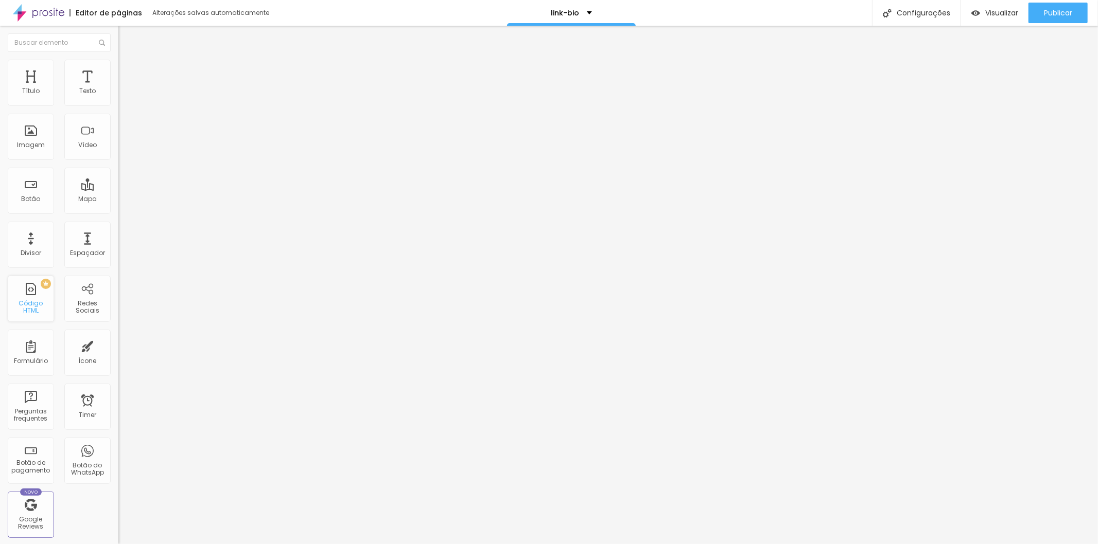 This screenshot has height=544, width=1098. What do you see at coordinates (30, 307) in the screenshot?
I see `div: Código HTML` at bounding box center [30, 307].